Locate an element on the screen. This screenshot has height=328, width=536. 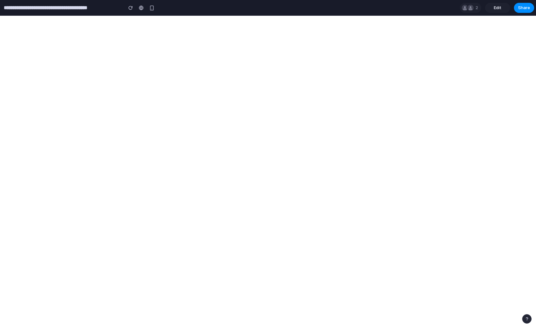
span: Share is located at coordinates (524, 8).